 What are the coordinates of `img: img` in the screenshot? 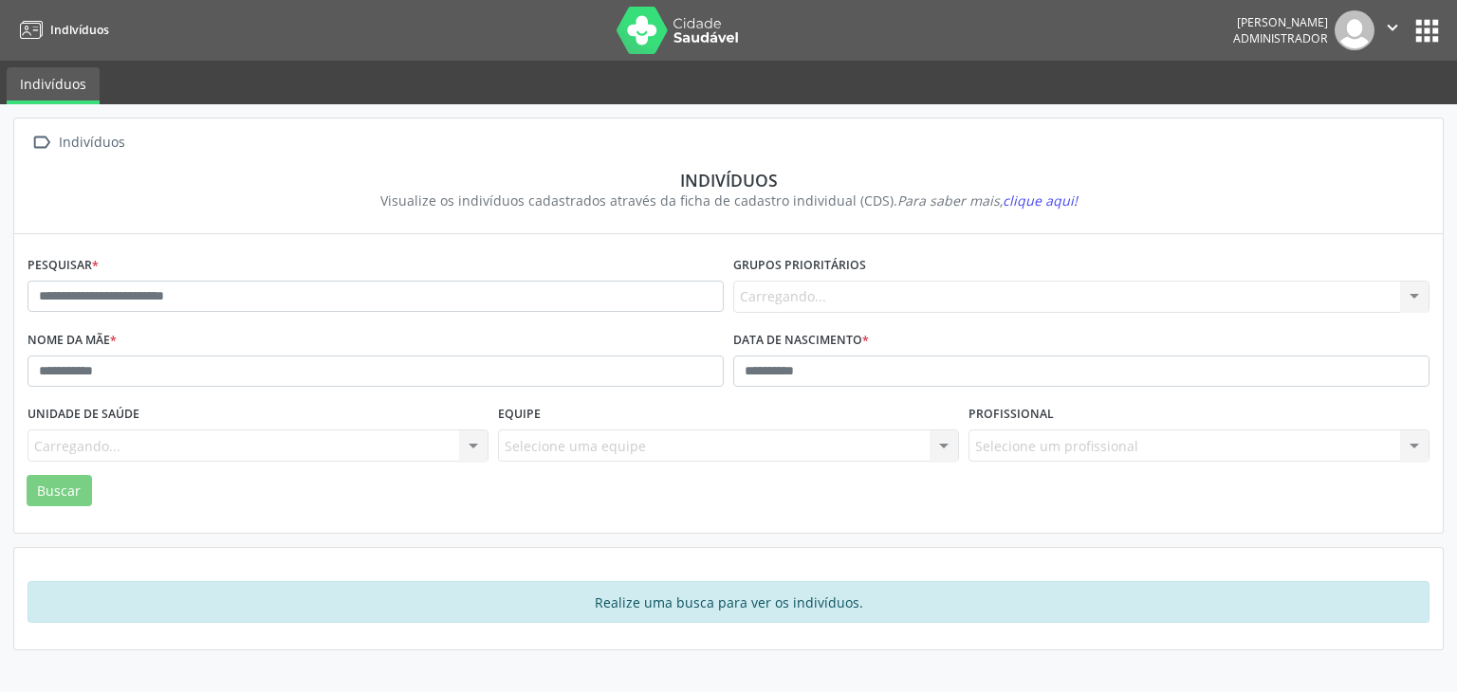 It's located at (1354, 30).